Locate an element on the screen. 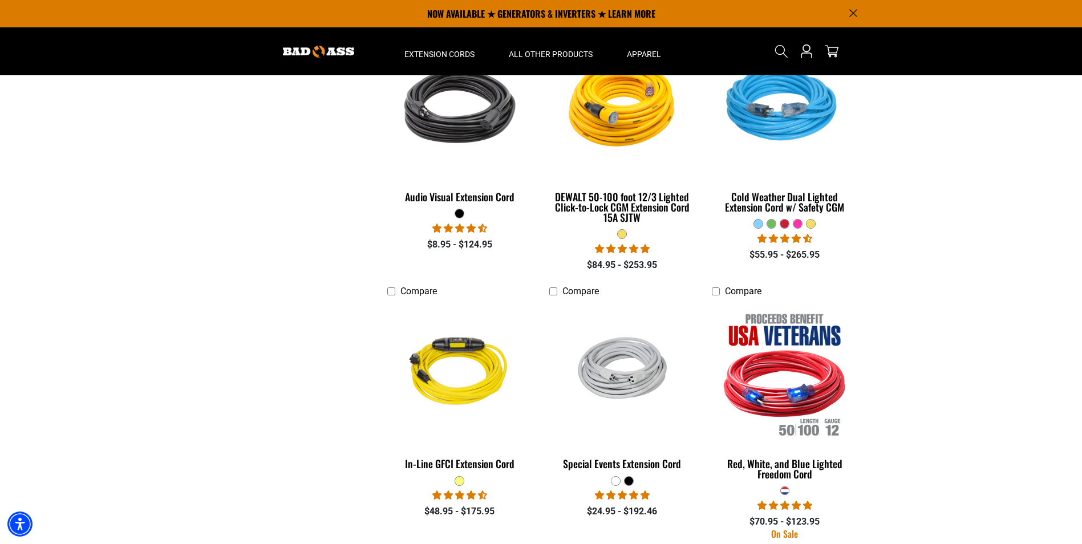 The width and height of the screenshot is (1082, 544). div: $24.95 - $192.46 is located at coordinates (622, 512).